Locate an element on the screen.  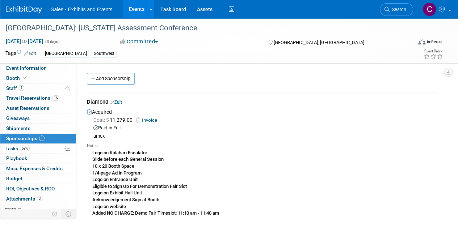
img: ExhibitDay is located at coordinates (24, 10).